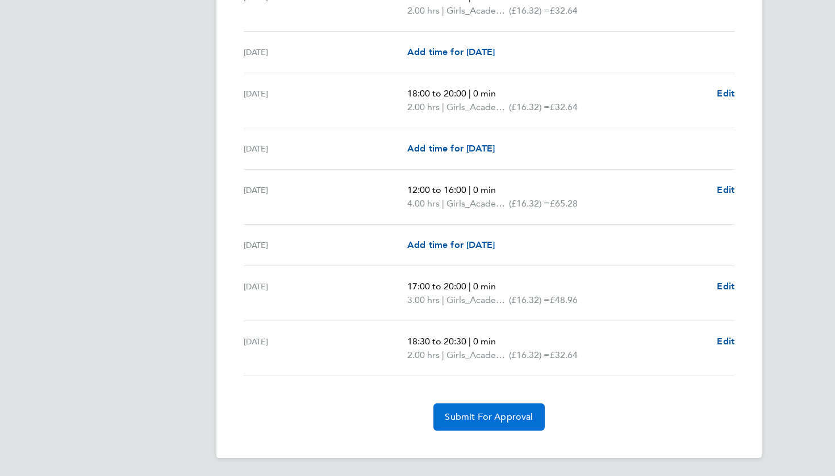 The width and height of the screenshot is (835, 476). What do you see at coordinates (437, 341) in the screenshot?
I see `span: 18:30 to 20:30` at bounding box center [437, 341].